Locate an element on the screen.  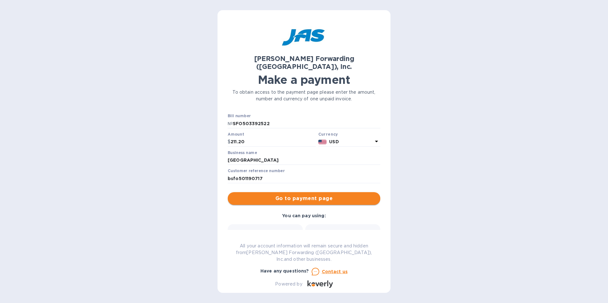
button: Go to payment page is located at coordinates (304, 199).